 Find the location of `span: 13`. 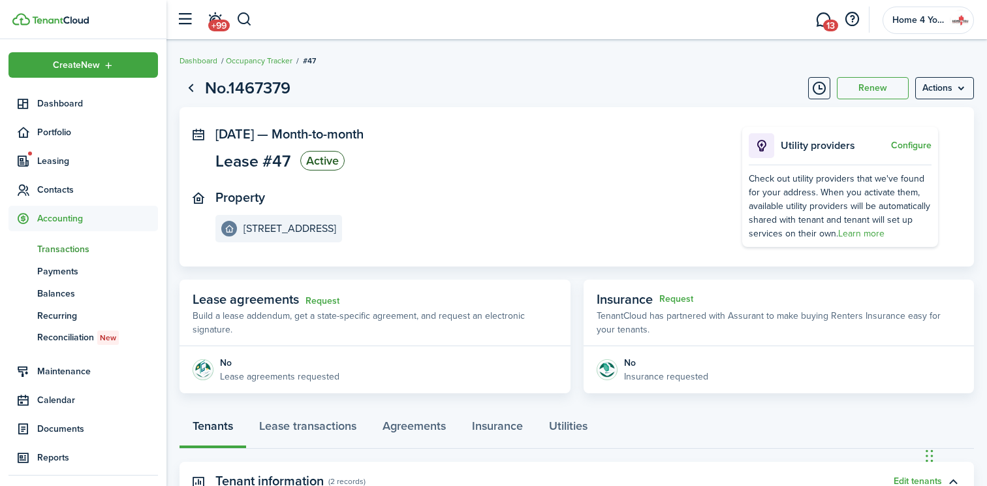

span: 13 is located at coordinates (830, 25).